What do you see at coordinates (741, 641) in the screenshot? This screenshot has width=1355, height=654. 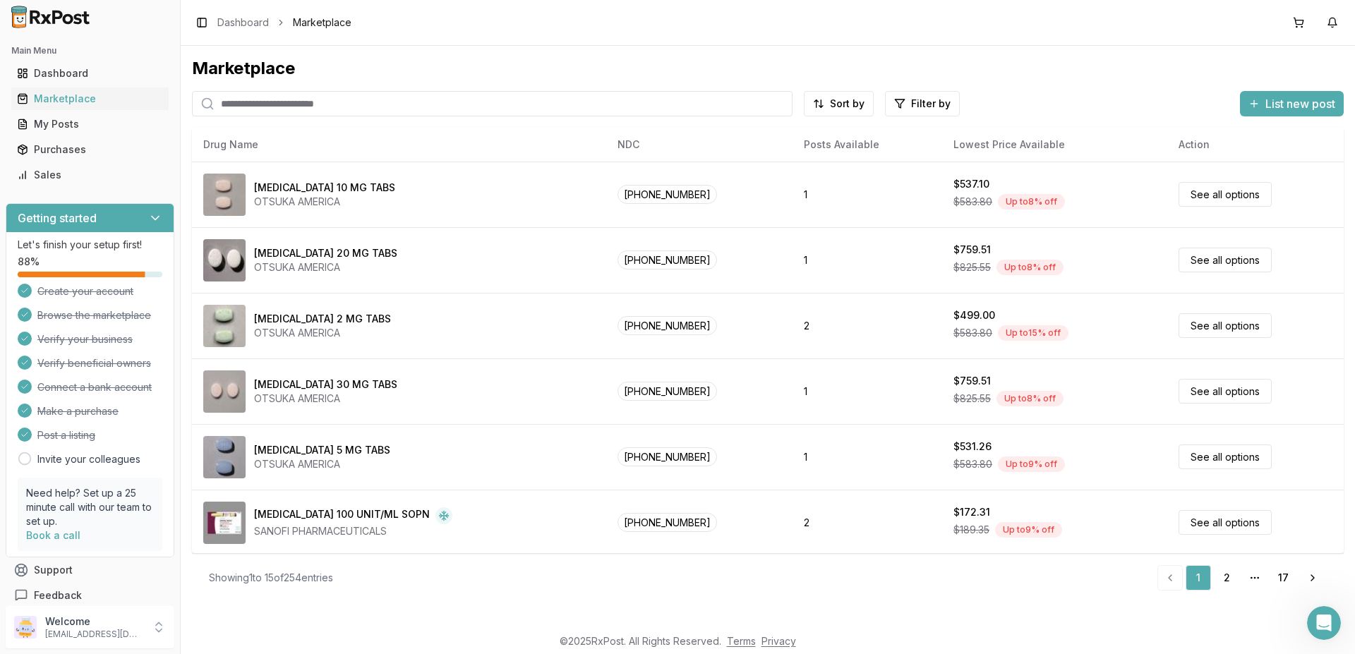 I see `a: Terms` at bounding box center [741, 641].